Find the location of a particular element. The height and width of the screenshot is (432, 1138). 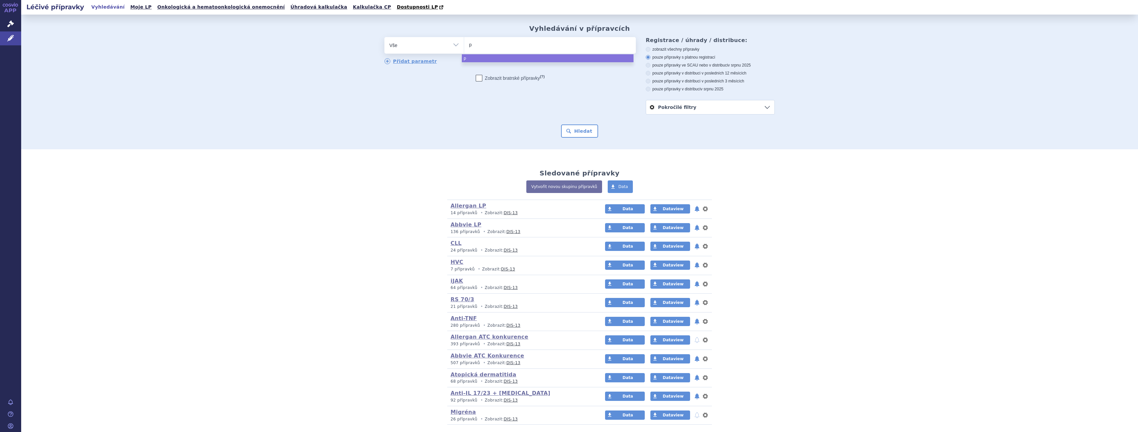

a: Moje LP is located at coordinates (141, 7).